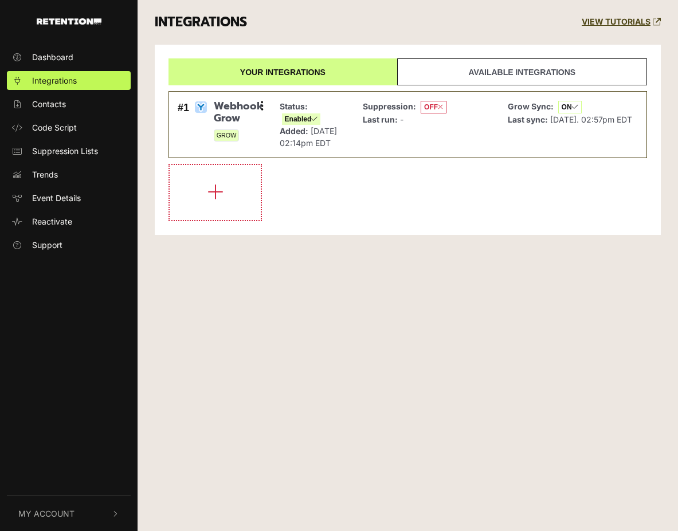 The width and height of the screenshot is (678, 531). Describe the element at coordinates (531, 106) in the screenshot. I see `strong: Grow Sync:` at that location.